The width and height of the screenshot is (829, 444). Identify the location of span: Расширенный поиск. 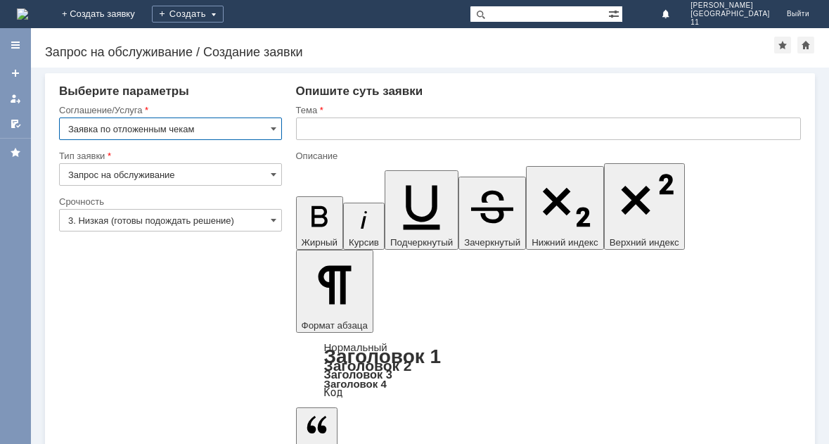
(615, 13).